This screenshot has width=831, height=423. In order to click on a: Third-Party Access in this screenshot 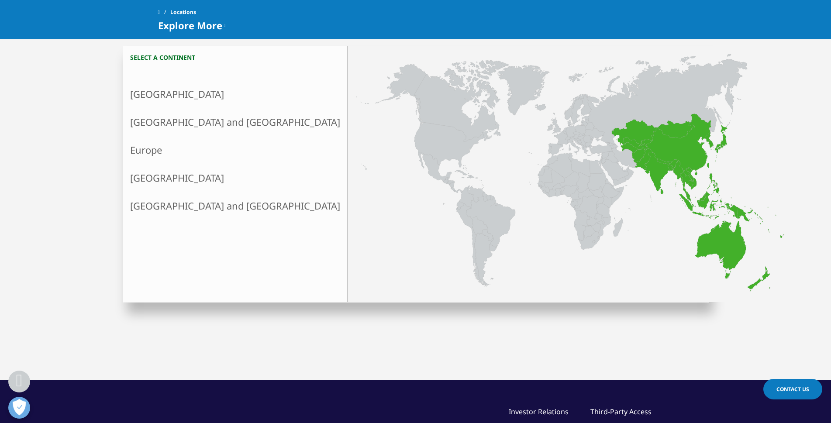, I will do `click(621, 412)`.